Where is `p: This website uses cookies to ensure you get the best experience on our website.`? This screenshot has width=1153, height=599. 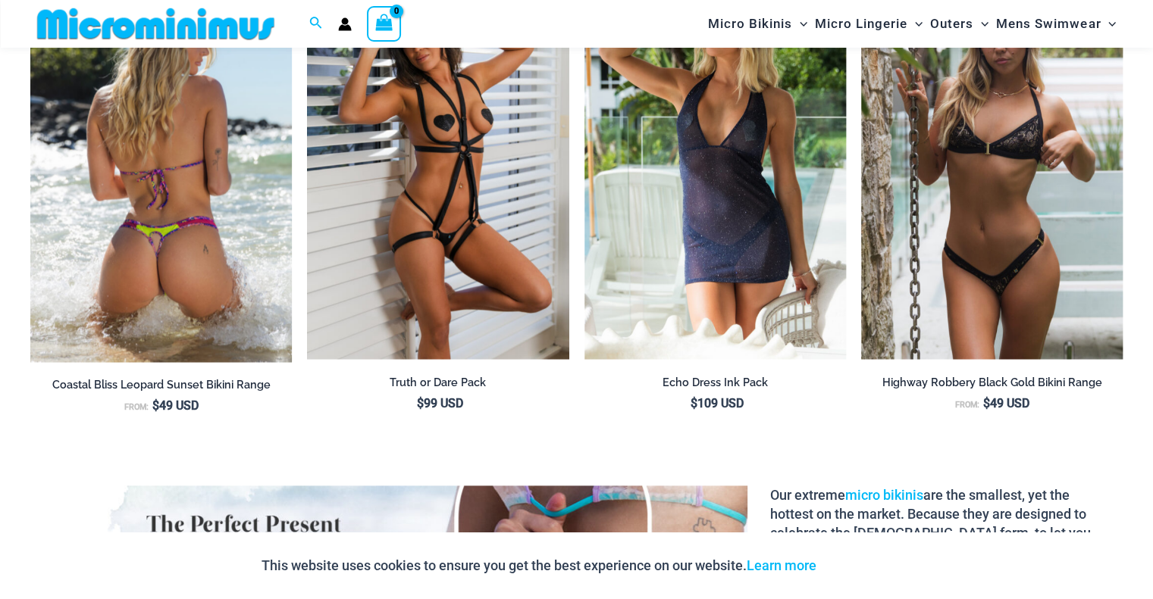
p: This website uses cookies to ensure you get the best experience on our website. is located at coordinates (539, 566).